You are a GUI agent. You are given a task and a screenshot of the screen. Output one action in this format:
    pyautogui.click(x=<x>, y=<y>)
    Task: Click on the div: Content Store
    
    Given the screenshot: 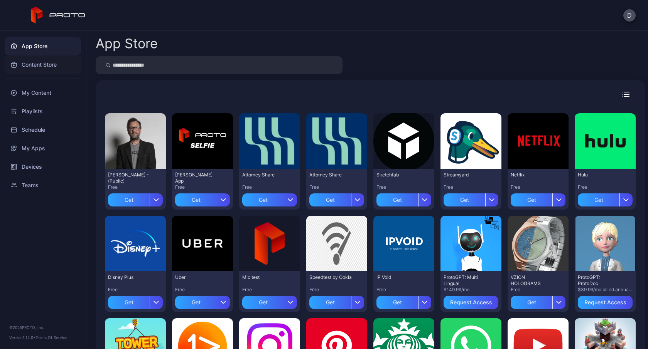 What is the action you would take?
    pyautogui.click(x=43, y=65)
    